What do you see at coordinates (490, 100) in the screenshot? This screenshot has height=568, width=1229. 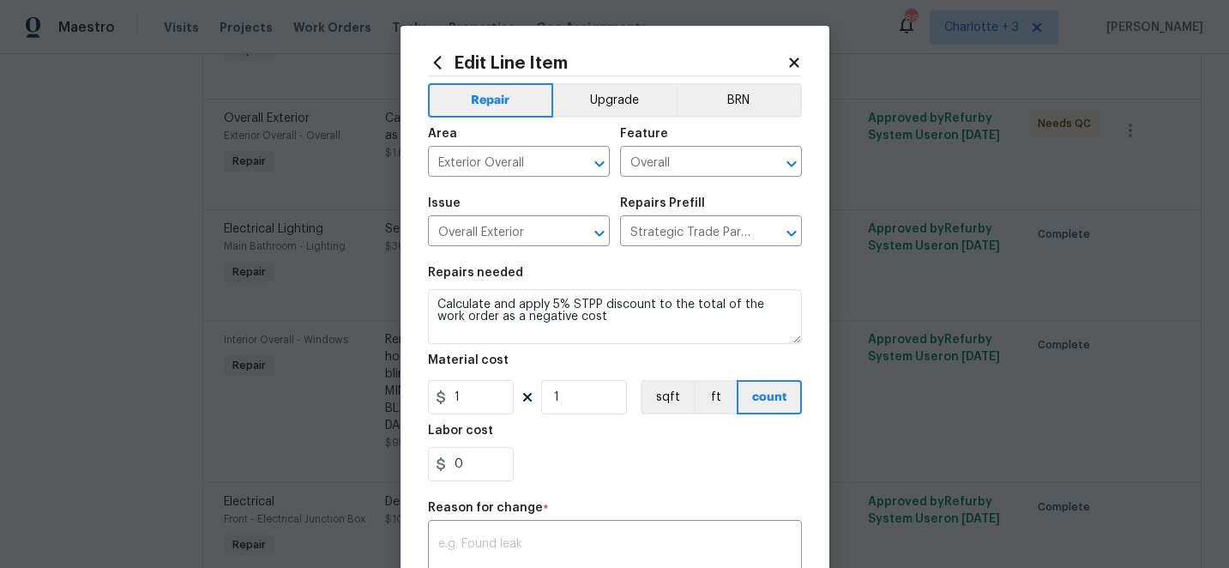 I see `button: Repair` at bounding box center [490, 100].